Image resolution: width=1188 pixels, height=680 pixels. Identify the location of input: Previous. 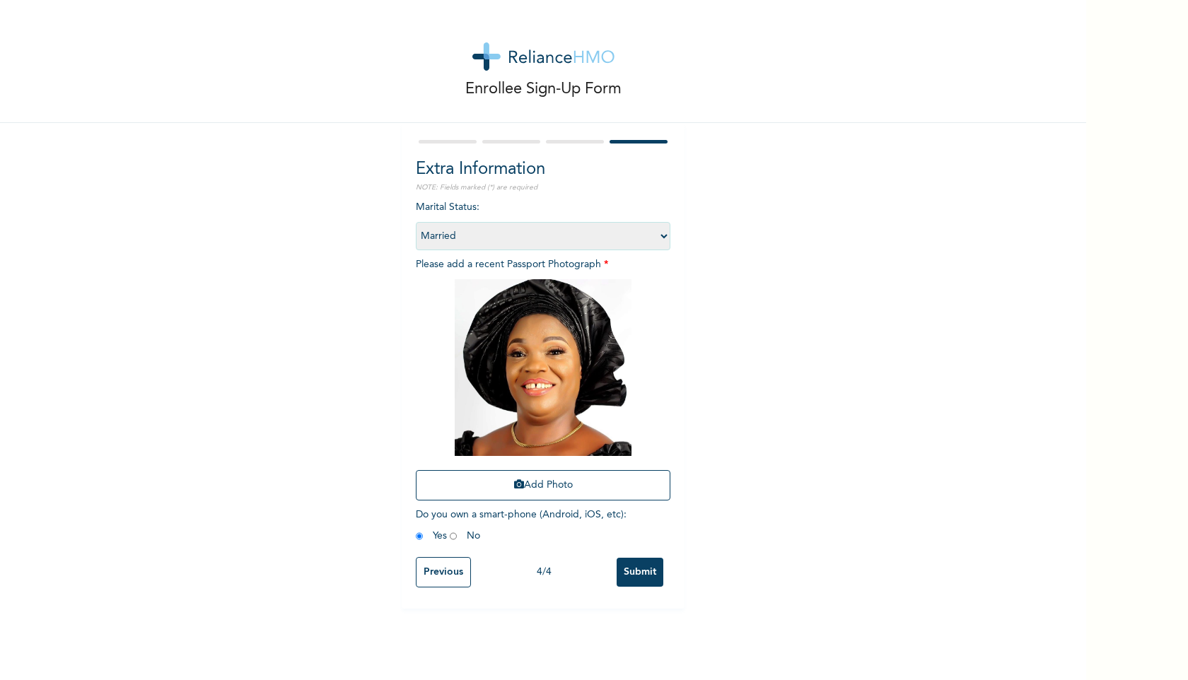
(443, 572).